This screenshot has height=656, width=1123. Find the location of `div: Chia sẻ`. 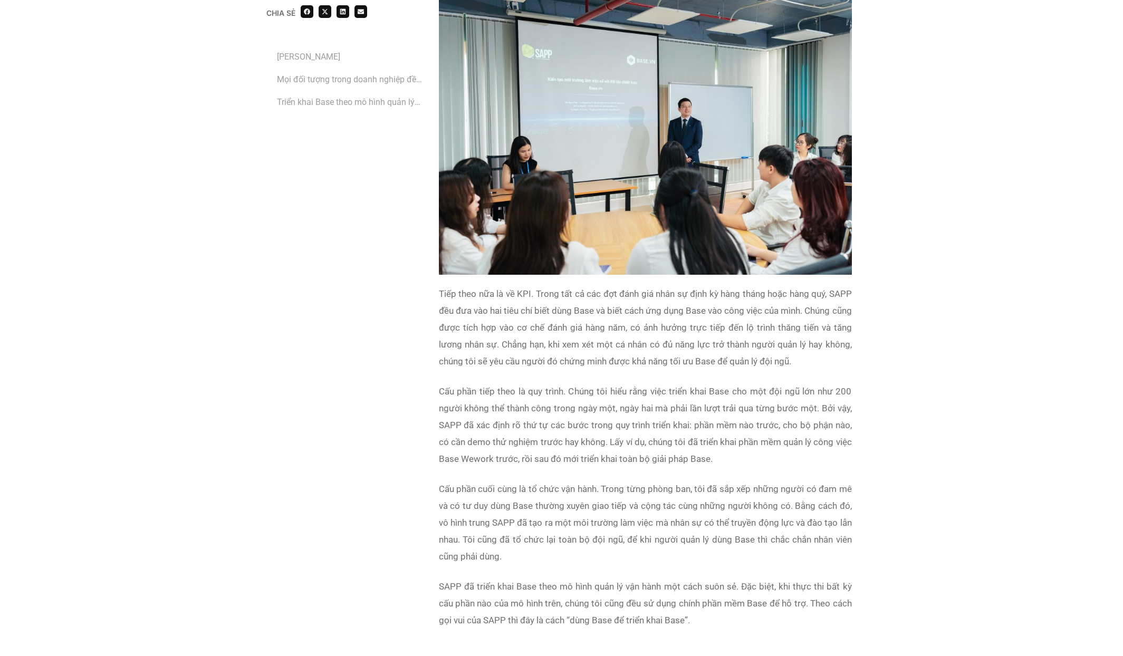

div: Chia sẻ is located at coordinates (281, 13).